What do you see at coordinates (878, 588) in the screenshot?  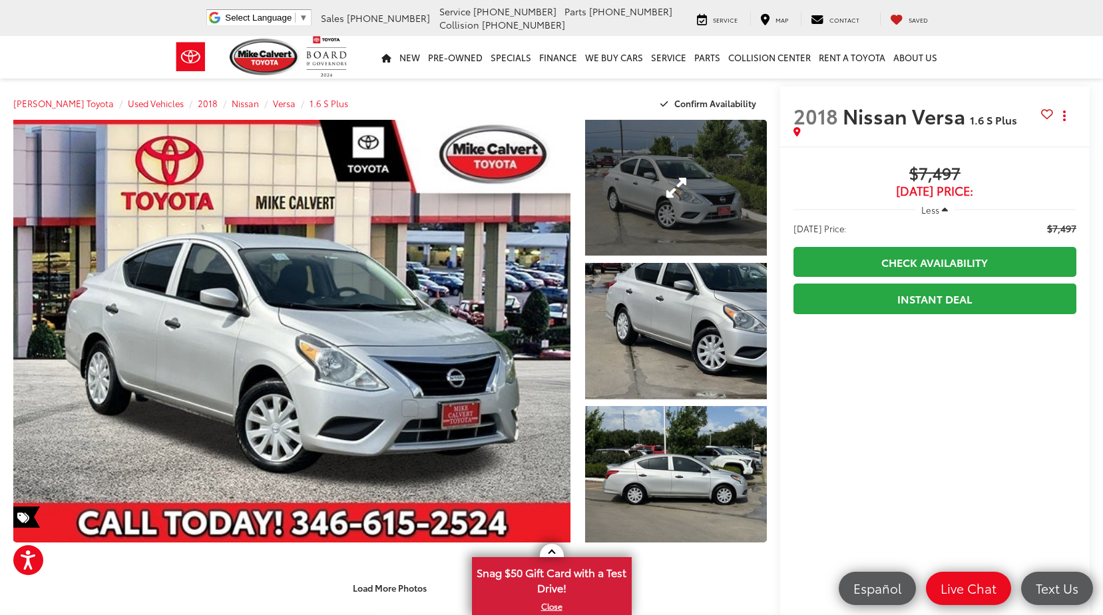 I see `span: Español` at bounding box center [878, 588].